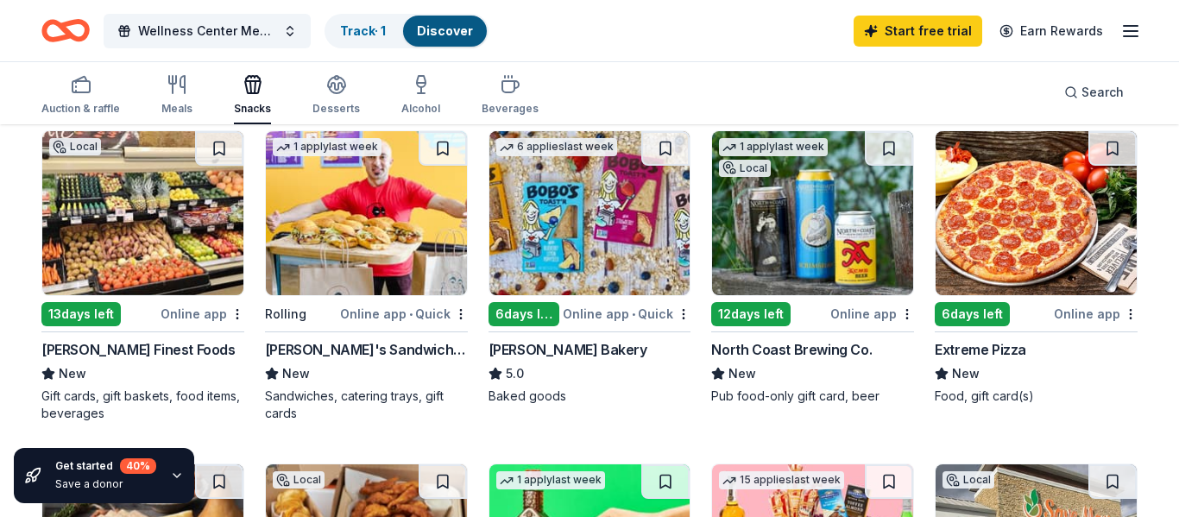 This screenshot has width=1179, height=517. I want to click on div: Save a donor, so click(105, 484).